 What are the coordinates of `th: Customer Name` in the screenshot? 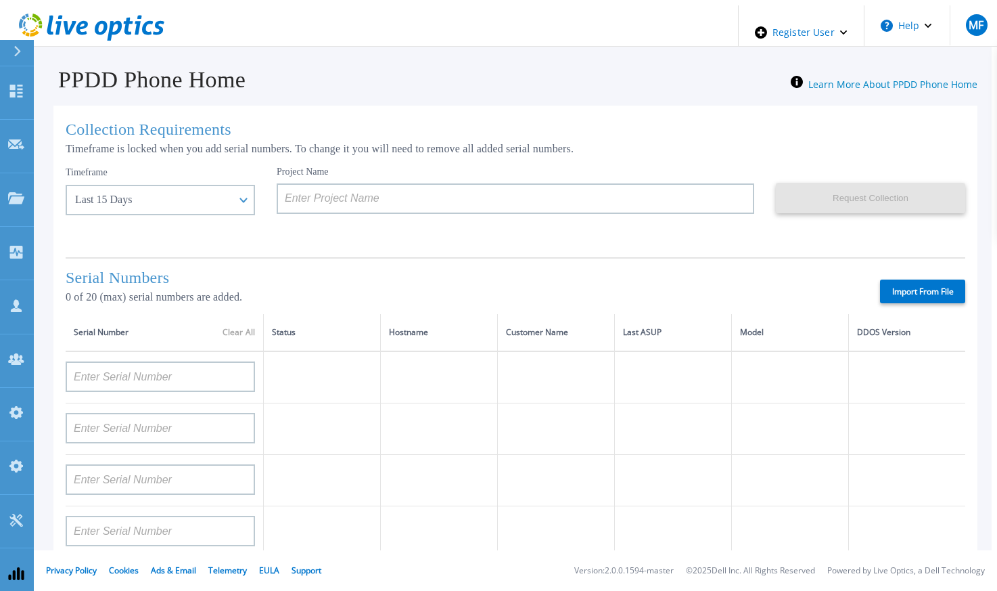 It's located at (556, 332).